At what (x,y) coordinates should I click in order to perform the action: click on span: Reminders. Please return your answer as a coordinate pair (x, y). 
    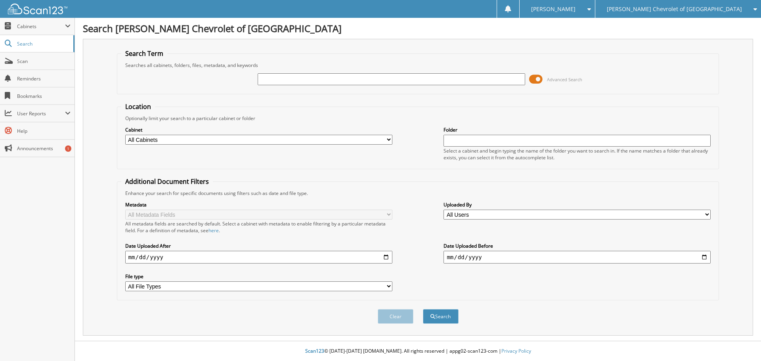
    Looking at the image, I should click on (44, 78).